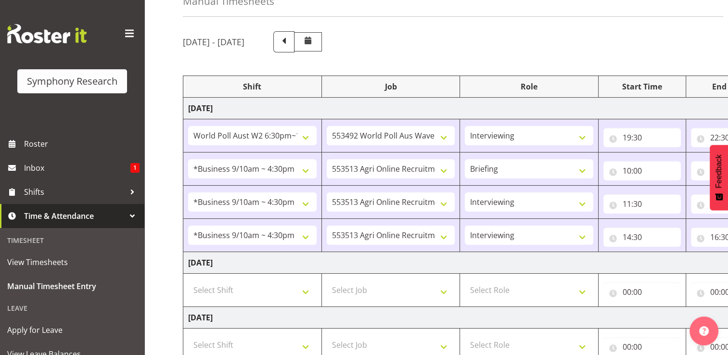 The height and width of the screenshot is (355, 728). What do you see at coordinates (135, 168) in the screenshot?
I see `span: 1` at bounding box center [135, 168].